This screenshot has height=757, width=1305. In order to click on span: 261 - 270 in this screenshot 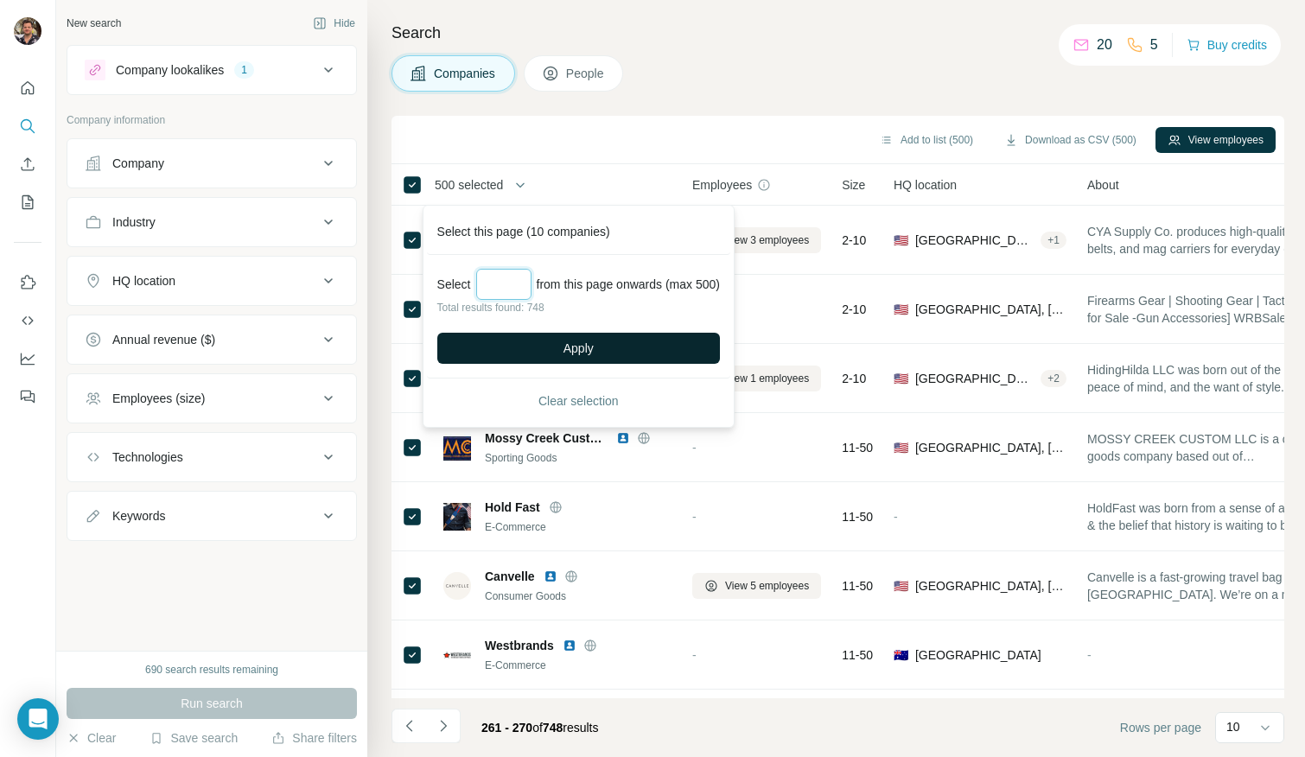, I will do `click(507, 728)`.